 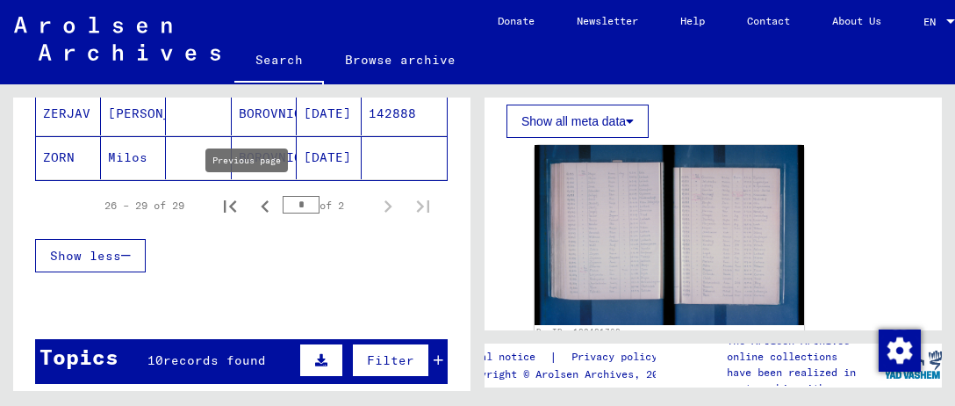 I want to click on button: Previous page, so click(x=265, y=205).